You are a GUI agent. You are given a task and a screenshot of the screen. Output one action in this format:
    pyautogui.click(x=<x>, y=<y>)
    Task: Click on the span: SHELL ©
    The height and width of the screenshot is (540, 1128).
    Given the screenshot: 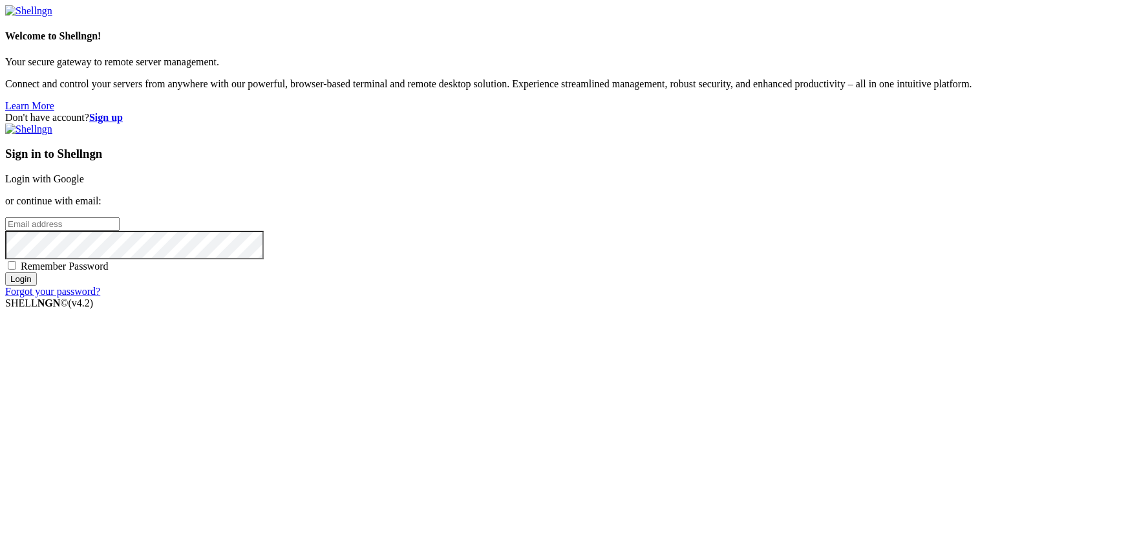 What is the action you would take?
    pyautogui.click(x=49, y=302)
    